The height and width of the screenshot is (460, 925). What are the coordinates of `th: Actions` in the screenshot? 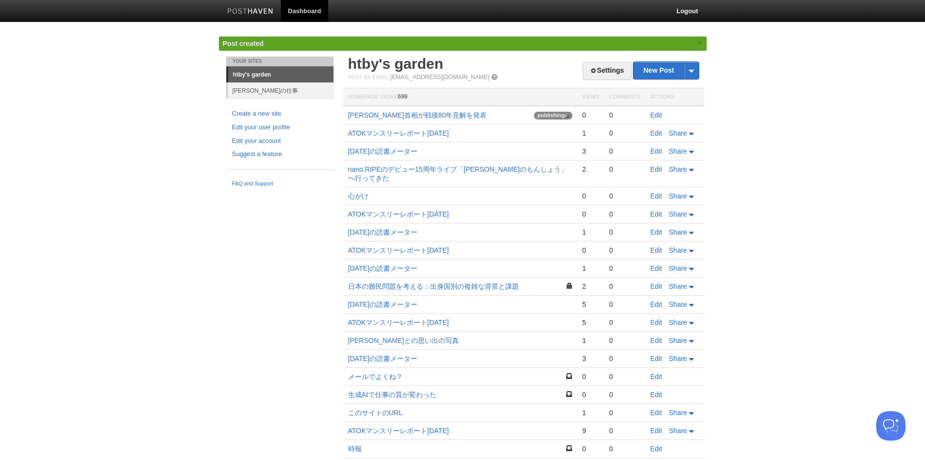 It's located at (675, 97).